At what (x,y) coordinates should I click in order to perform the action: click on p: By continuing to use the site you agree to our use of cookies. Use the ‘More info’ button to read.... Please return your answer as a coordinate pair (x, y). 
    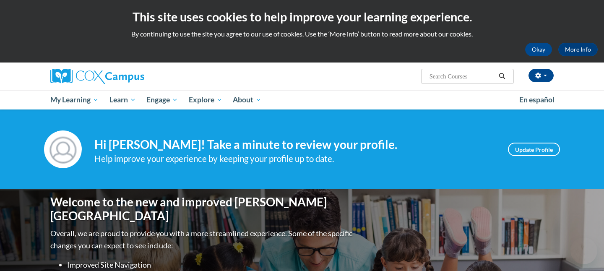
    Looking at the image, I should click on (302, 34).